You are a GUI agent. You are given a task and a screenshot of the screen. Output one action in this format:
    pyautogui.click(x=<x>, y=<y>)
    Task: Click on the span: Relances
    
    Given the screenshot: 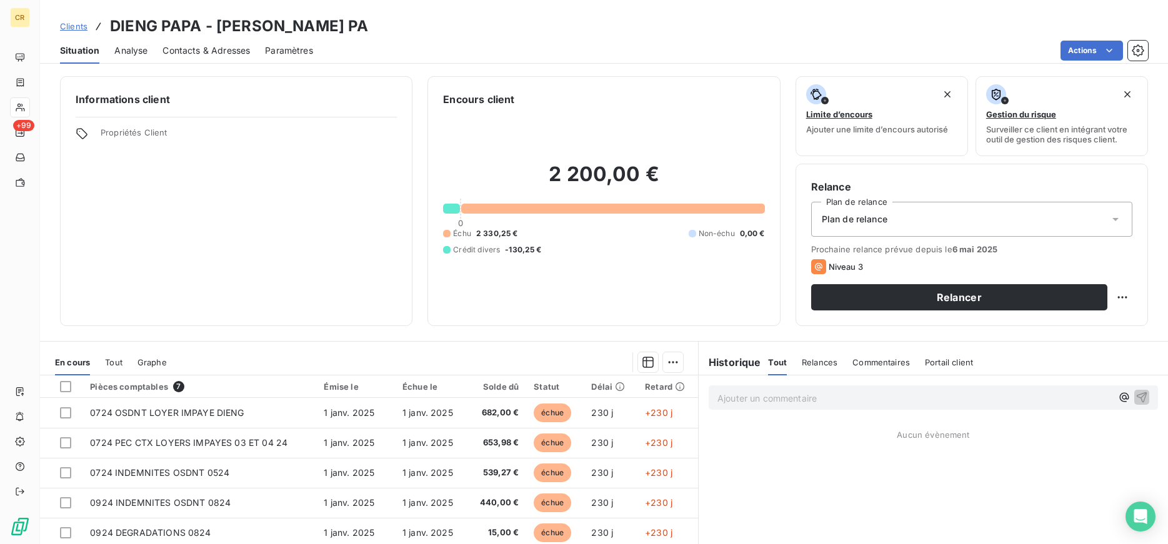 What is the action you would take?
    pyautogui.click(x=819, y=363)
    